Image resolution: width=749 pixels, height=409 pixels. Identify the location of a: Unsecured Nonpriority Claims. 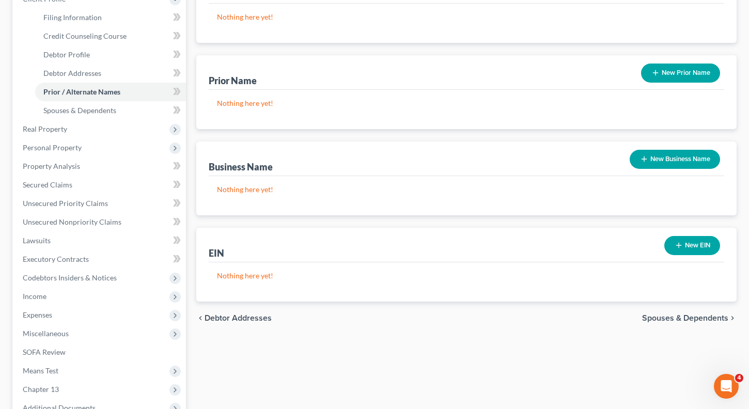
(100, 222).